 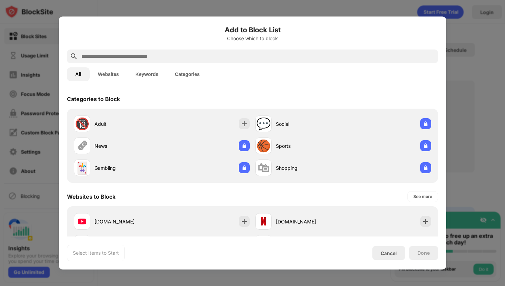 I want to click on div: Social, so click(x=310, y=124).